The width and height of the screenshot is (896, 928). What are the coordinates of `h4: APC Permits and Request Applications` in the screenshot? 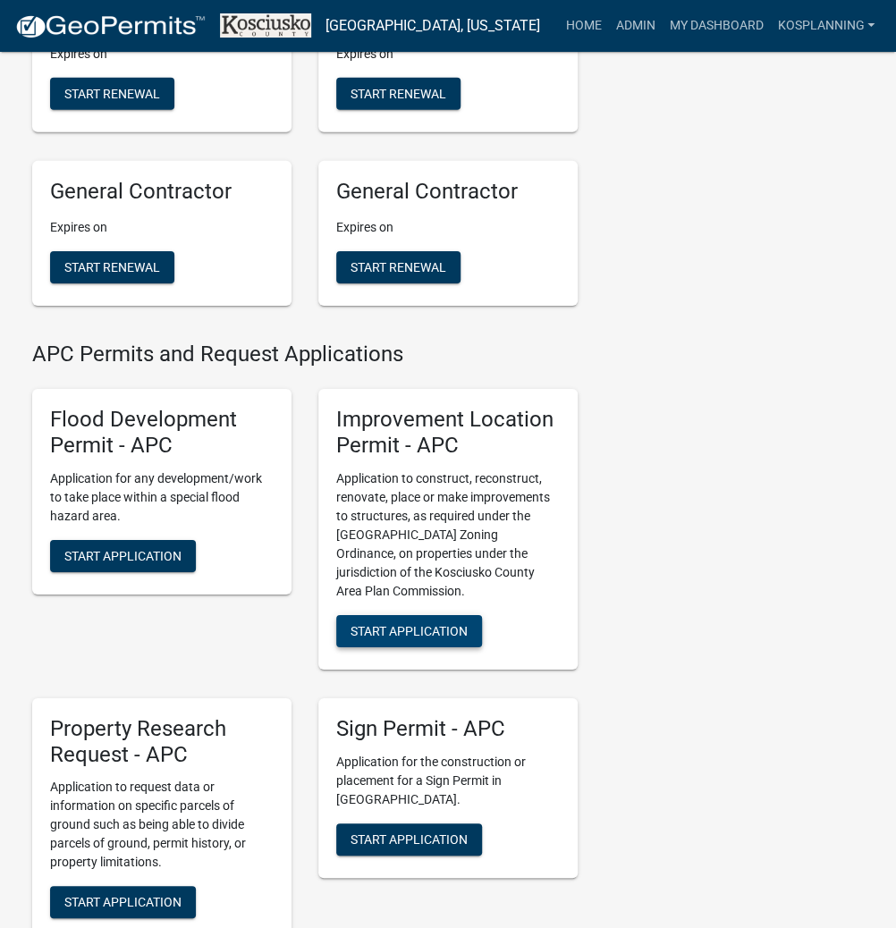 It's located at (305, 354).